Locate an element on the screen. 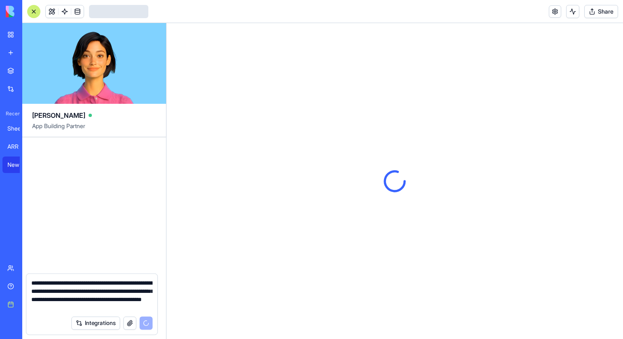  a: New App is located at coordinates (19, 165).